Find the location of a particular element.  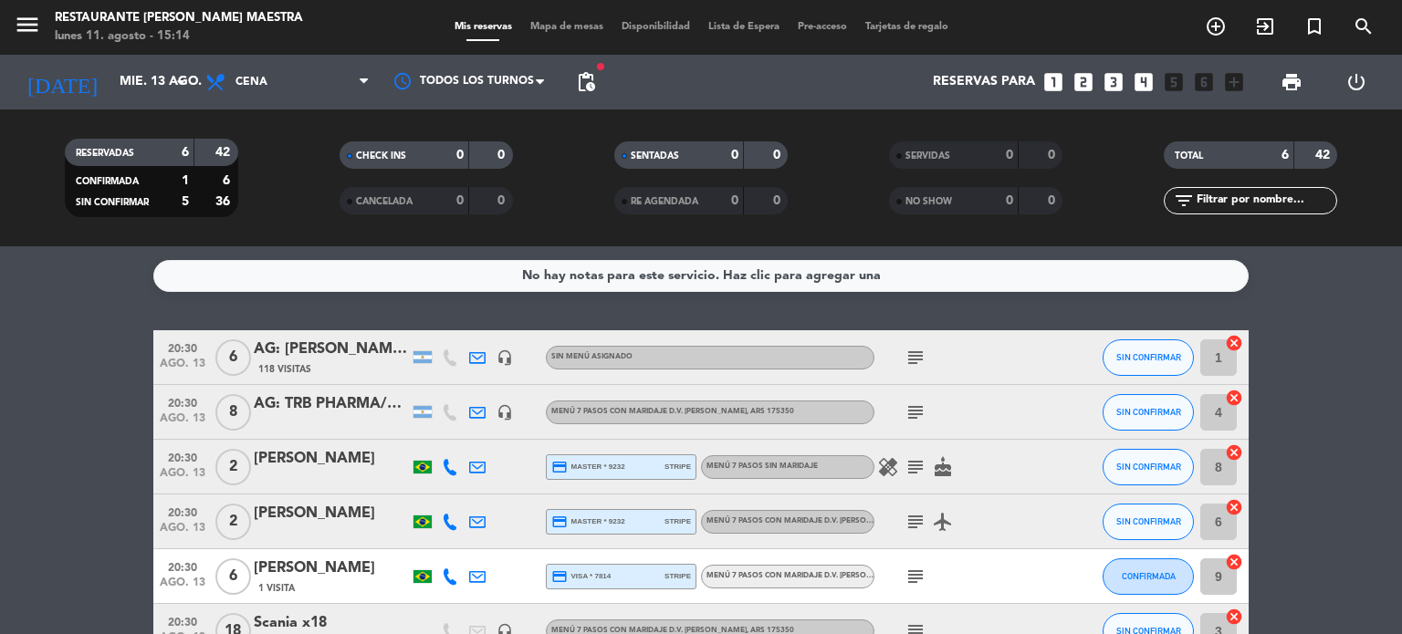

span: Disponibilidad is located at coordinates (655, 26).